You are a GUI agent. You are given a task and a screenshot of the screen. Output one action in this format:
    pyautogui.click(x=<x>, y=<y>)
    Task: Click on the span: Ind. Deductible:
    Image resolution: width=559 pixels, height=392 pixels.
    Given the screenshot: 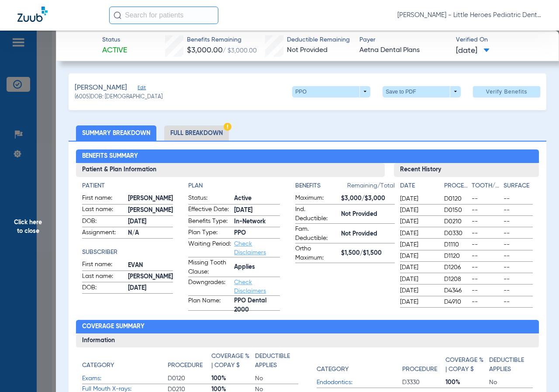 What is the action you would take?
    pyautogui.click(x=317, y=214)
    